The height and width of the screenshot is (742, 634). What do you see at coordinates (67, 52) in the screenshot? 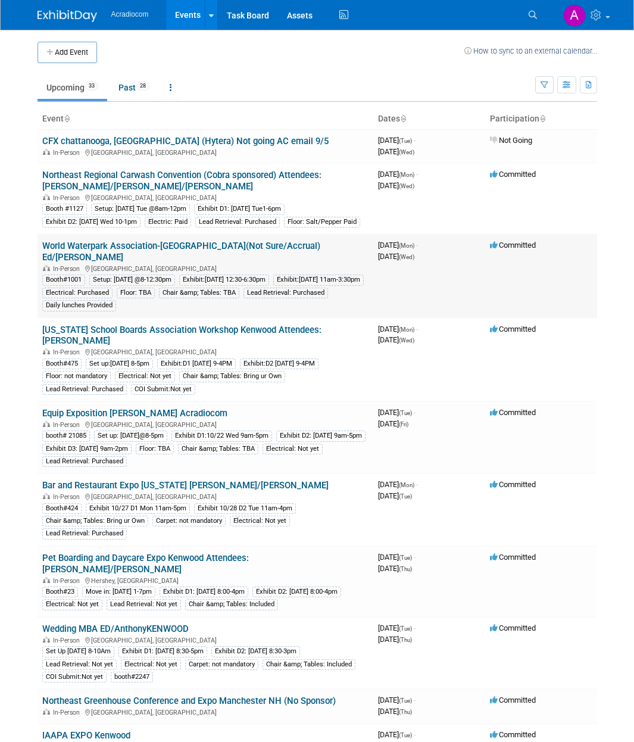
I see `button: Add Event` at bounding box center [67, 52].